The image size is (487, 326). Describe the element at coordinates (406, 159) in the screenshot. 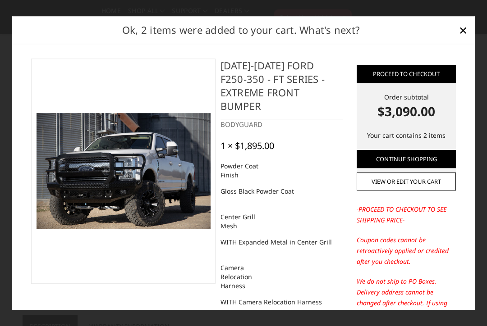

I see `a: Continue Shopping` at that location.